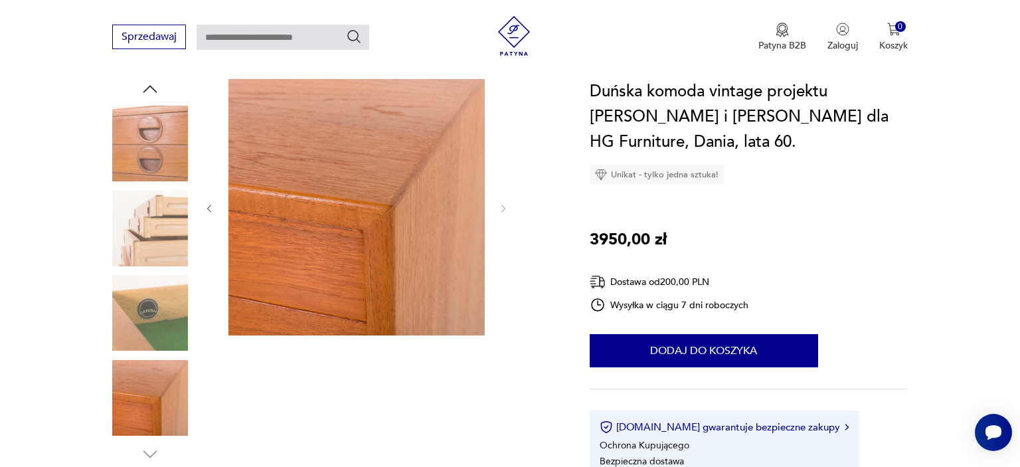  I want to click on p: Zaloguj, so click(843, 45).